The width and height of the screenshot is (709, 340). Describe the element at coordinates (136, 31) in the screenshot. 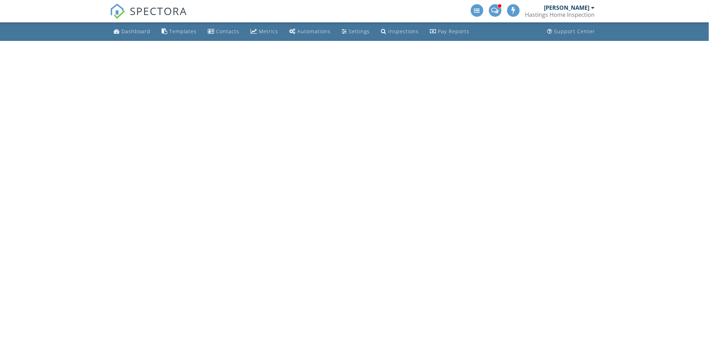

I see `div: Dashboard` at that location.